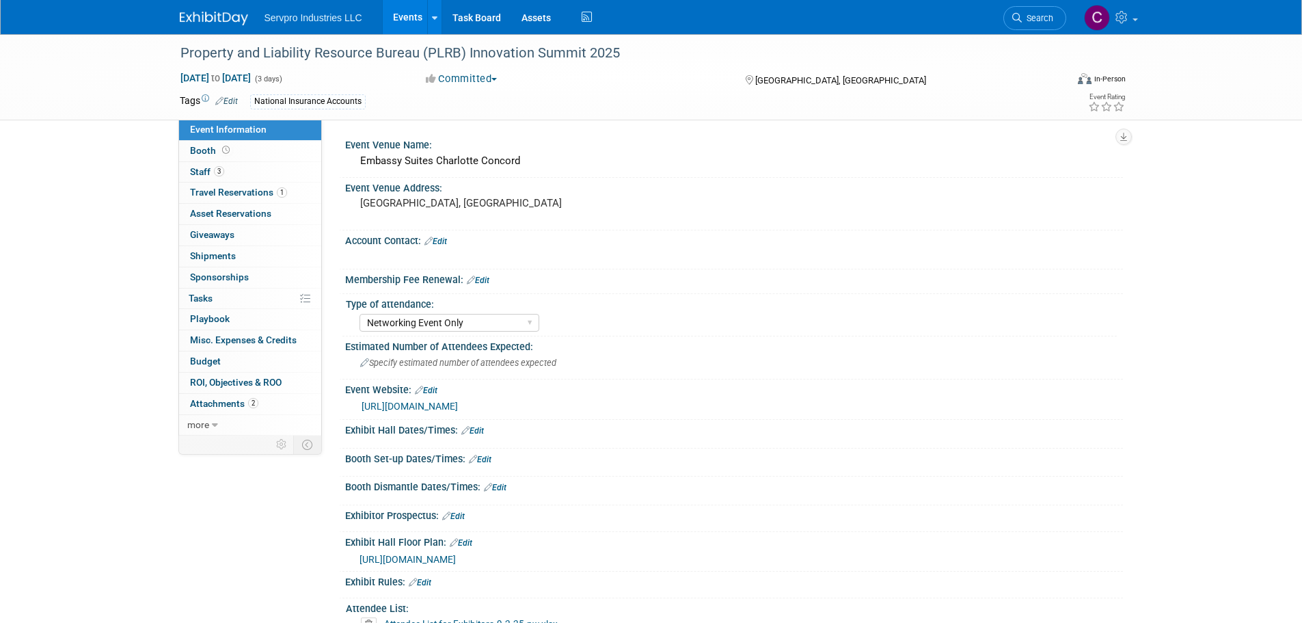 The image size is (1302, 623). What do you see at coordinates (734, 429) in the screenshot?
I see `div: Exhibit Hall Dates/Times:` at bounding box center [734, 429].